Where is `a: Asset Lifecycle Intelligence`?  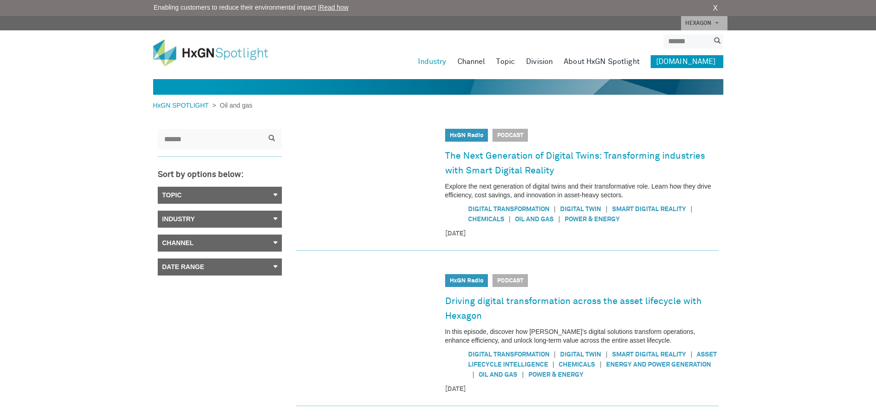
a: Asset Lifecycle Intelligence is located at coordinates (593, 360).